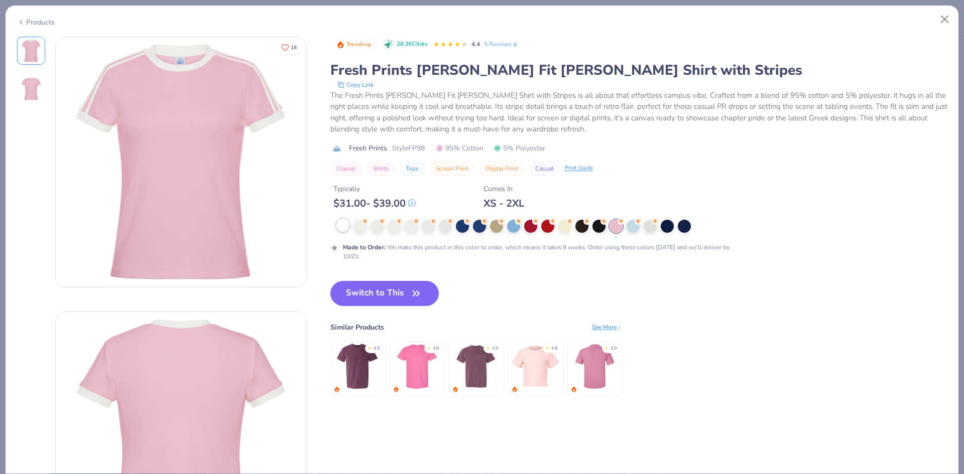 This screenshot has width=964, height=474. Describe the element at coordinates (417, 366) in the screenshot. I see `img: Gildan Adult Heavy Cotton T-Shirt` at that location.